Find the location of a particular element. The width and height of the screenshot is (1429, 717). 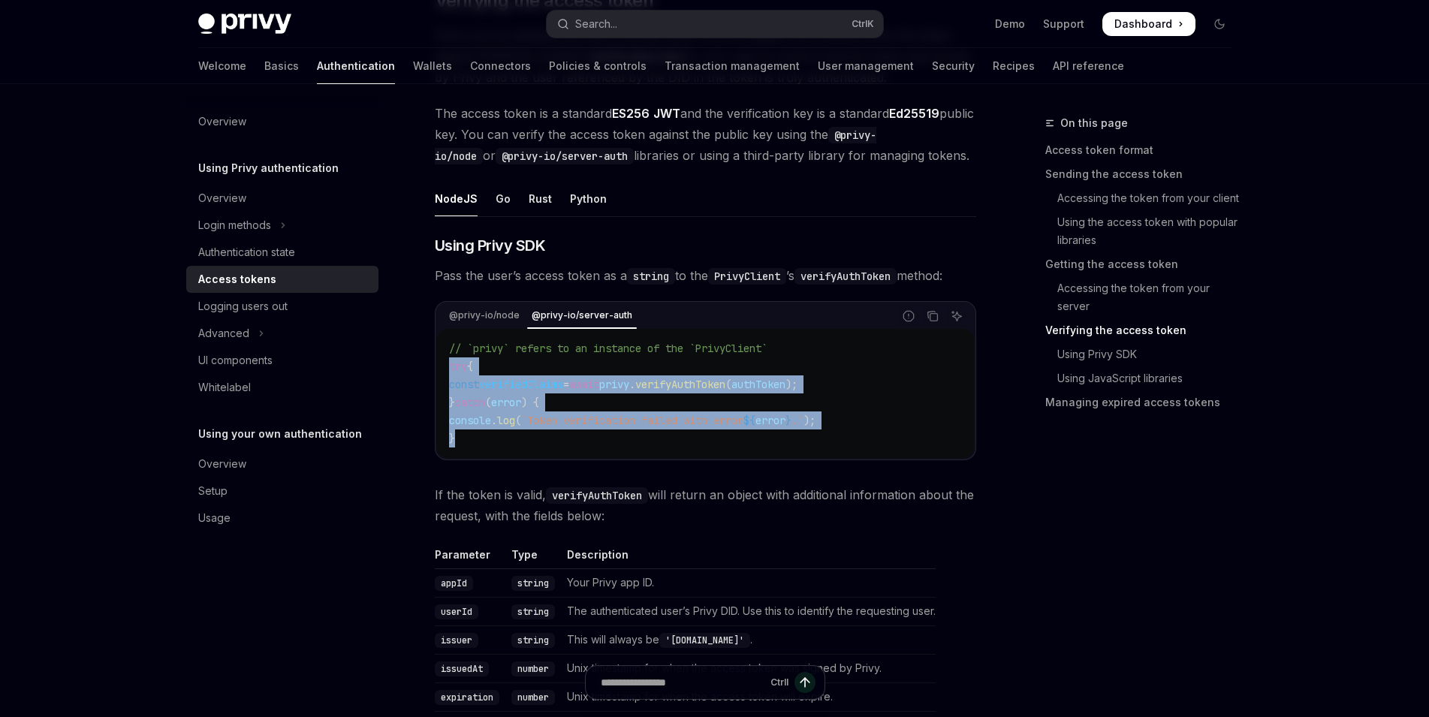

span: Using Privy SDK is located at coordinates (491, 246).